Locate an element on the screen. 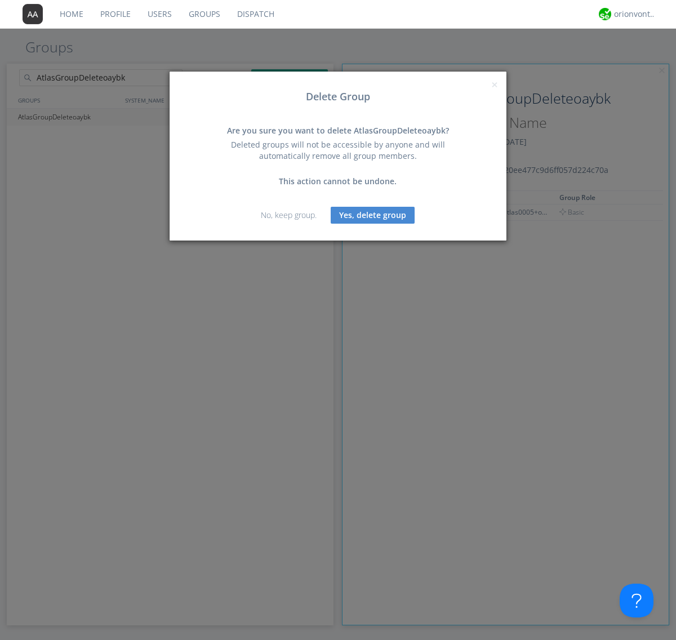 This screenshot has height=640, width=676. div: Are you sure you want to delete AtlasGroupDeleteoaybk? is located at coordinates (338, 131).